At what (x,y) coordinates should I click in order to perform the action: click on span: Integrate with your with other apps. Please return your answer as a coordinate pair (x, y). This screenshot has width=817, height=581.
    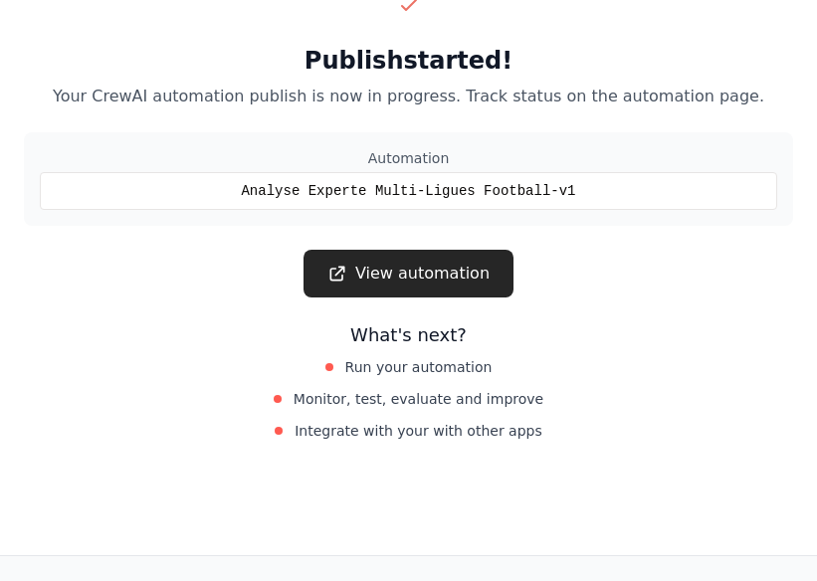
    Looking at the image, I should click on (418, 431).